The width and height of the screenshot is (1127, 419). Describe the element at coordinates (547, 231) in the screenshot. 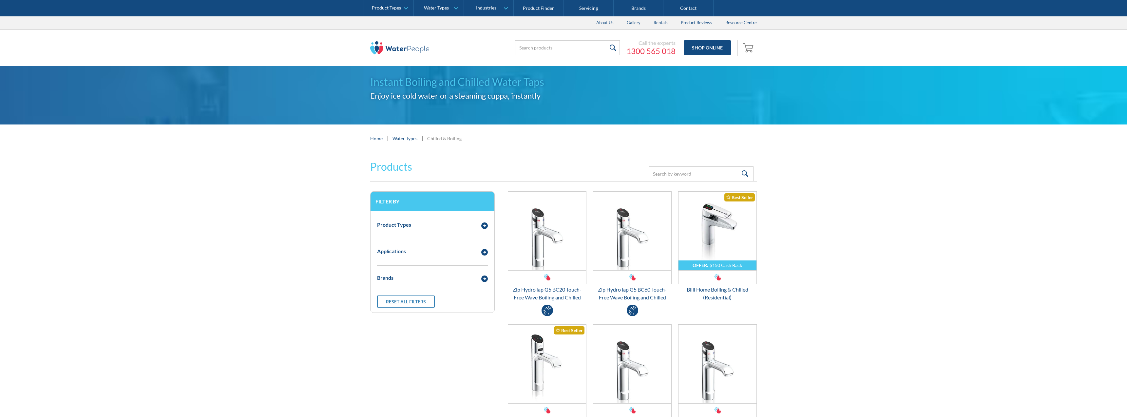

I see `img: Zip HydroTap G5 BC20 Touch-Free Wave Boiling and Chilled` at that location.